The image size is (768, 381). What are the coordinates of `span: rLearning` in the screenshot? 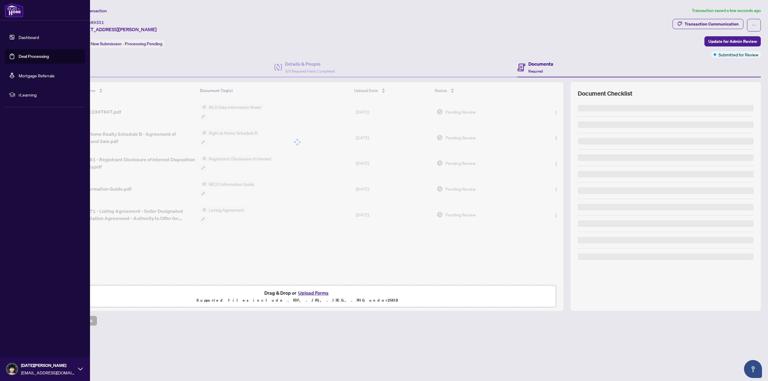 It's located at (50, 95).